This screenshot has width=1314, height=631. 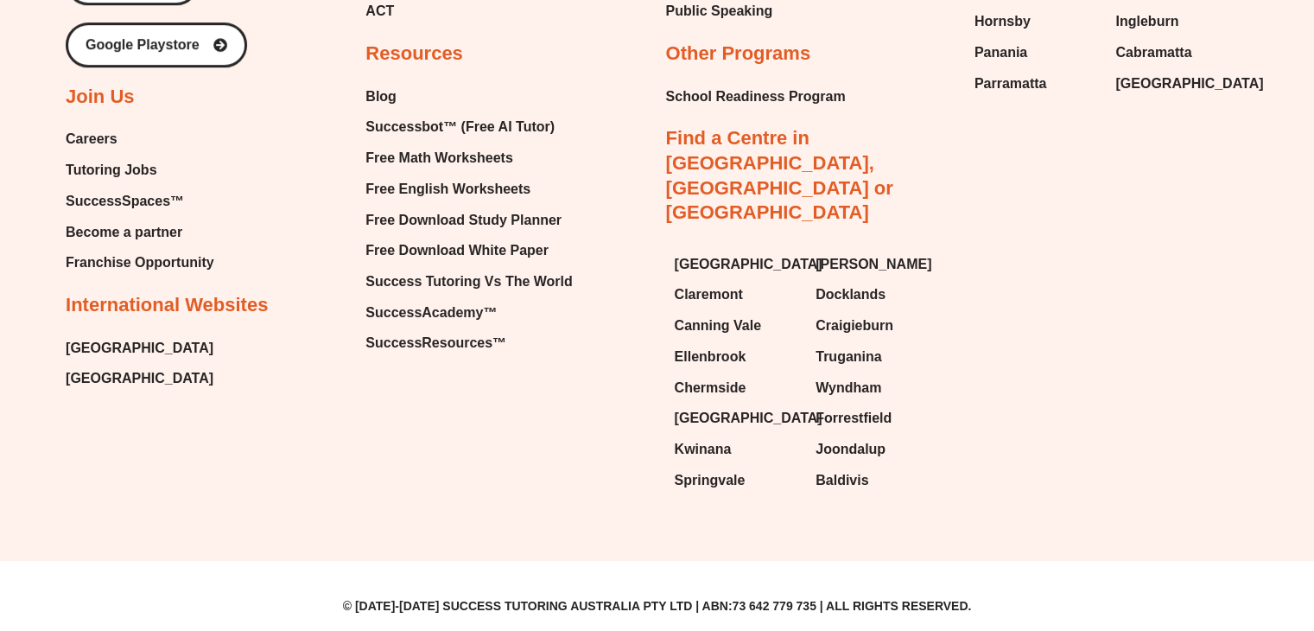 What do you see at coordinates (448, 189) in the screenshot?
I see `span: Free English Worksheets` at bounding box center [448, 189].